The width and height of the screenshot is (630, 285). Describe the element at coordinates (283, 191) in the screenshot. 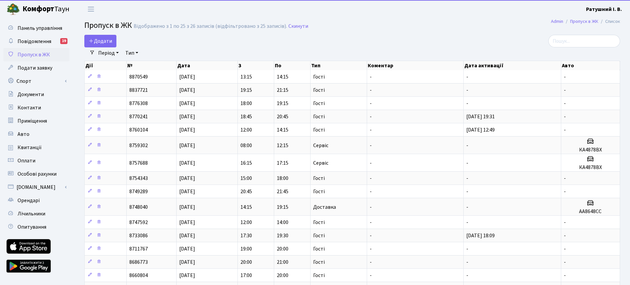

I see `span: 21:45` at that location.